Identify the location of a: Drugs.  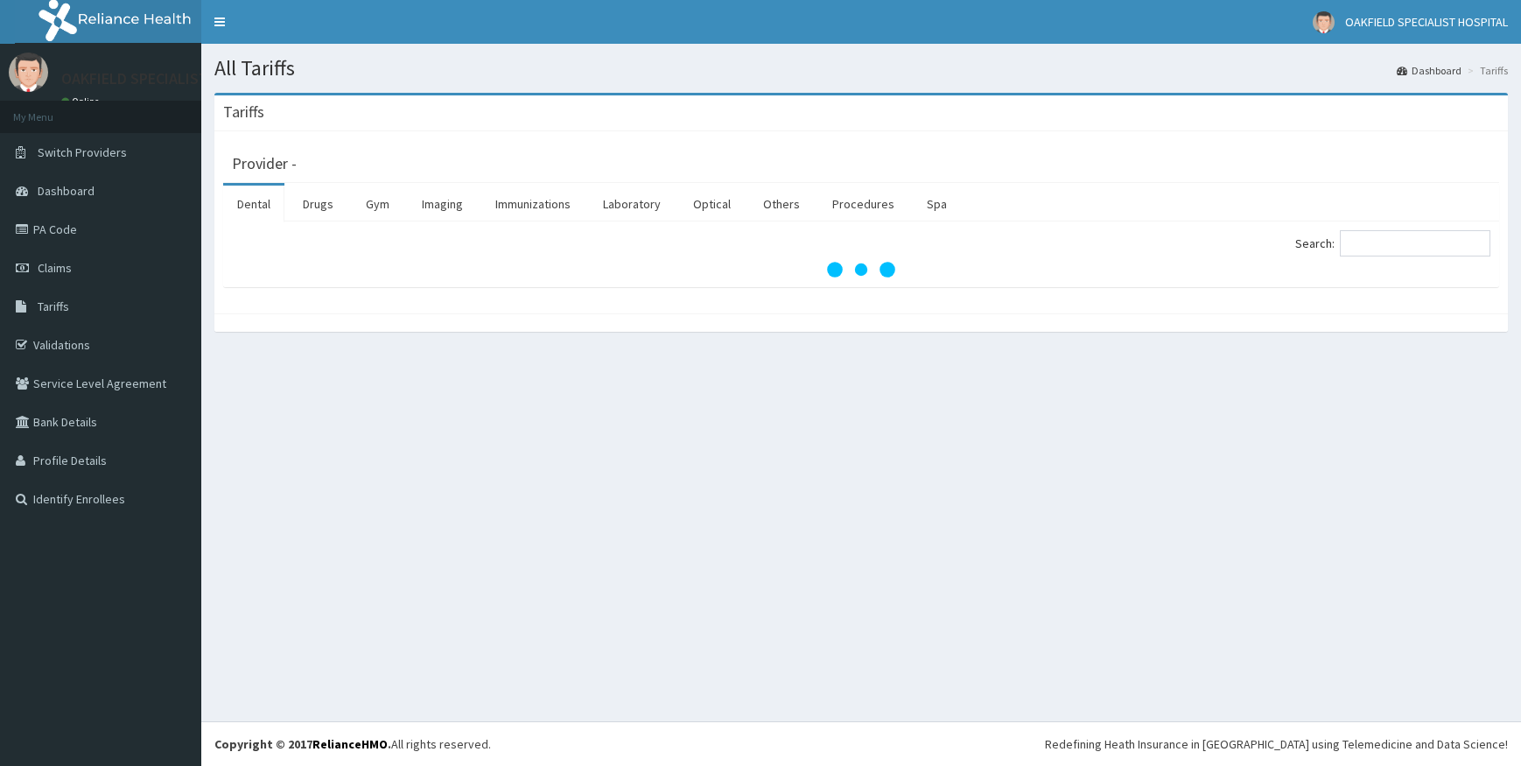
(318, 204).